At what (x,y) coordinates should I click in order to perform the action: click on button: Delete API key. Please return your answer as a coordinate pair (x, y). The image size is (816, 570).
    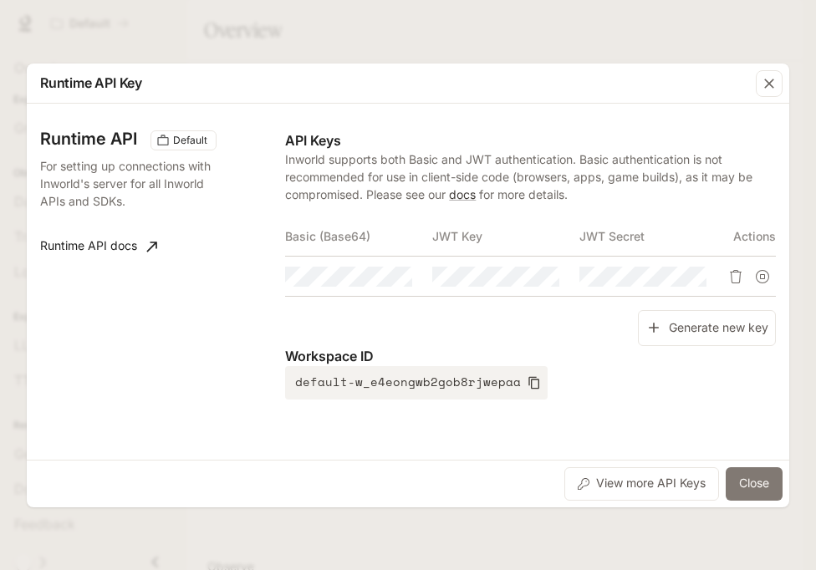
    Looking at the image, I should click on (735, 277).